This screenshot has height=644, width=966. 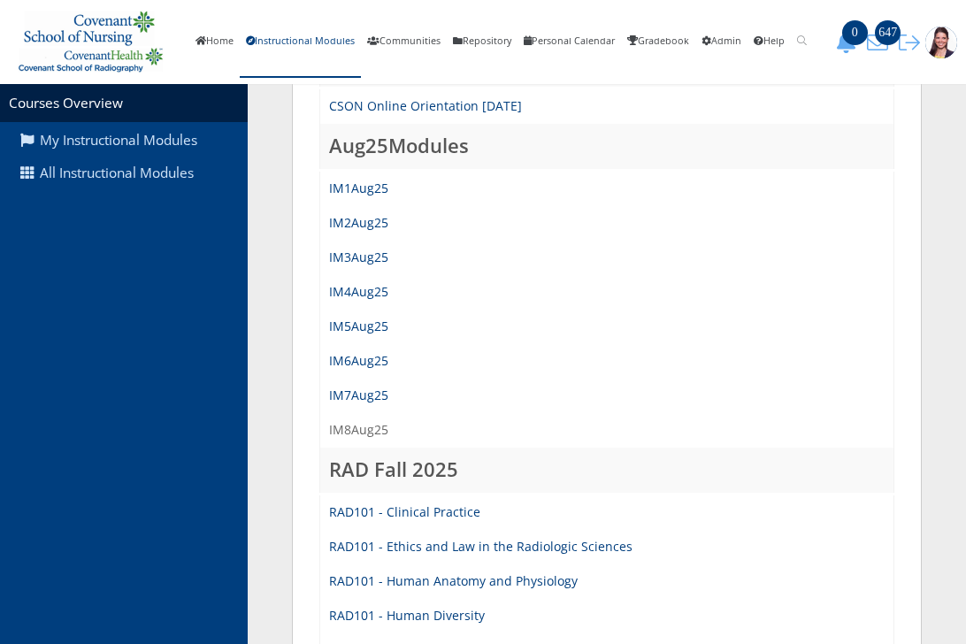 I want to click on a: Personal Calendar, so click(x=569, y=42).